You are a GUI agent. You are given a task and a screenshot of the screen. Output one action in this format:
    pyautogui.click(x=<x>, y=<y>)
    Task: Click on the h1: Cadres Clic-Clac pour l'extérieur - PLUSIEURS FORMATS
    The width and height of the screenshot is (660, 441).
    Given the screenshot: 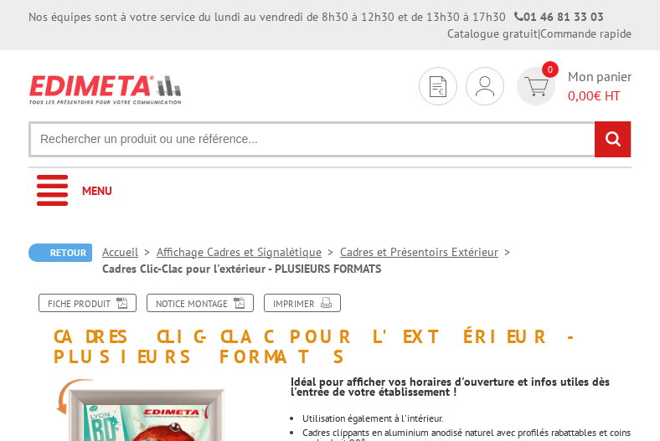 What is the action you would take?
    pyautogui.click(x=330, y=330)
    